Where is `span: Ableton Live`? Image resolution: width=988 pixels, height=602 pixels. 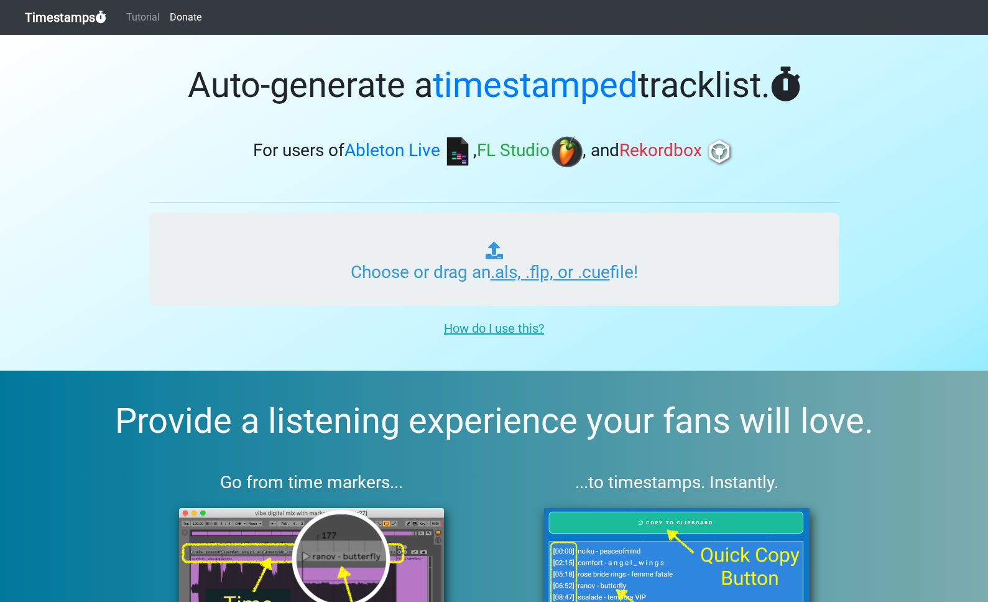 span: Ableton Live is located at coordinates (392, 150).